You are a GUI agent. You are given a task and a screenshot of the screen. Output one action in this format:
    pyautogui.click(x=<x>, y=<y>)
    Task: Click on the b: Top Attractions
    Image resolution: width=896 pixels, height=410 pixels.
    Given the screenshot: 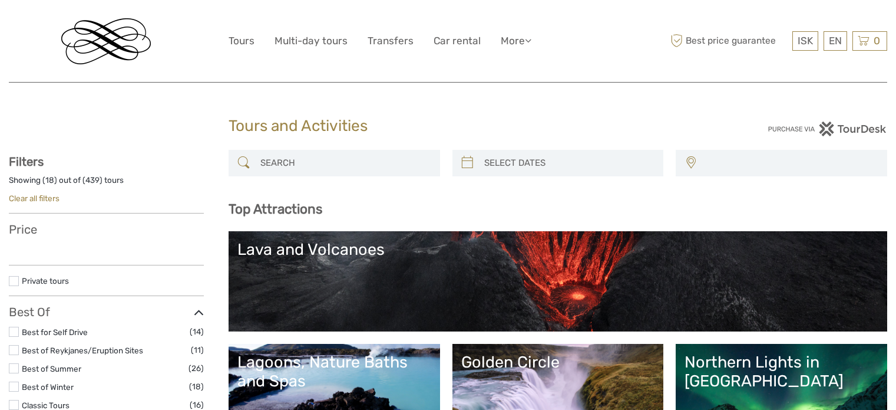 What is the action you would take?
    pyautogui.click(x=275, y=209)
    